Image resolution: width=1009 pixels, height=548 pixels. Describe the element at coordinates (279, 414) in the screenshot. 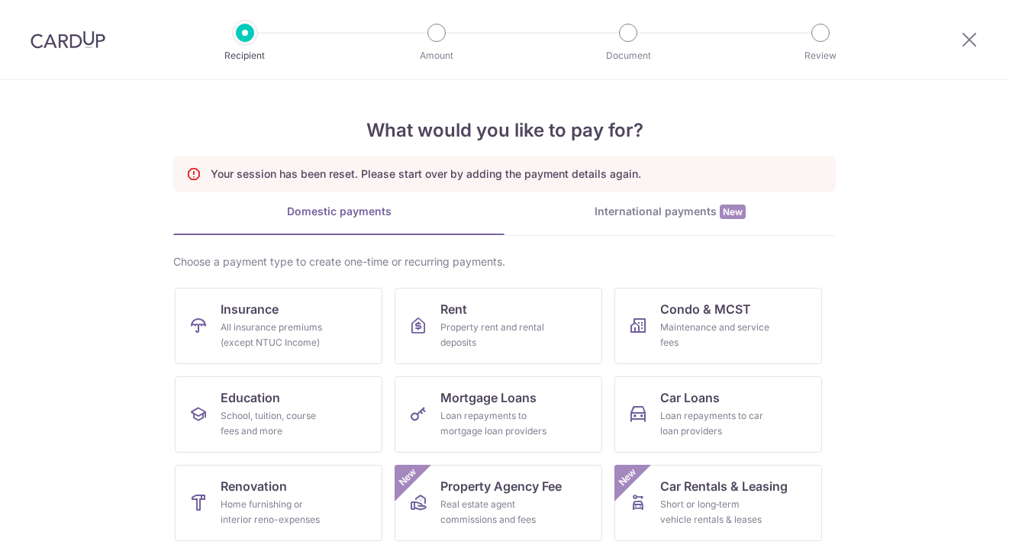

I see `a: EducationSchool, tuition, course fees and more` at that location.